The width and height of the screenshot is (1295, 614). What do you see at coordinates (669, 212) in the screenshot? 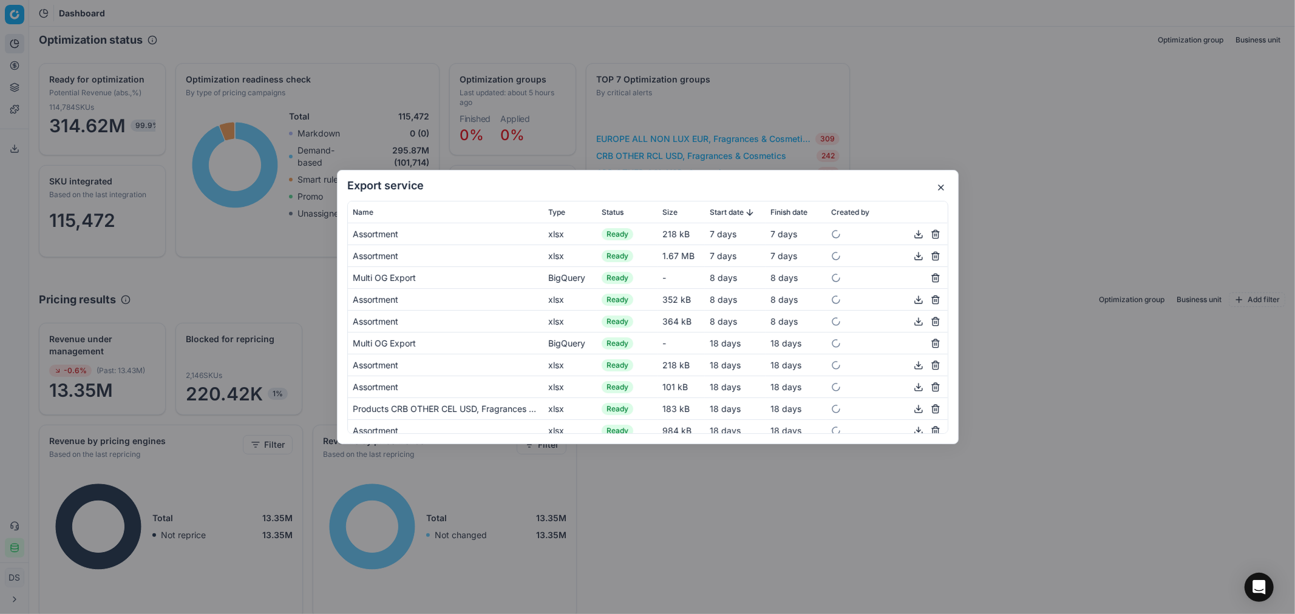
I see `span: Size` at bounding box center [669, 212].